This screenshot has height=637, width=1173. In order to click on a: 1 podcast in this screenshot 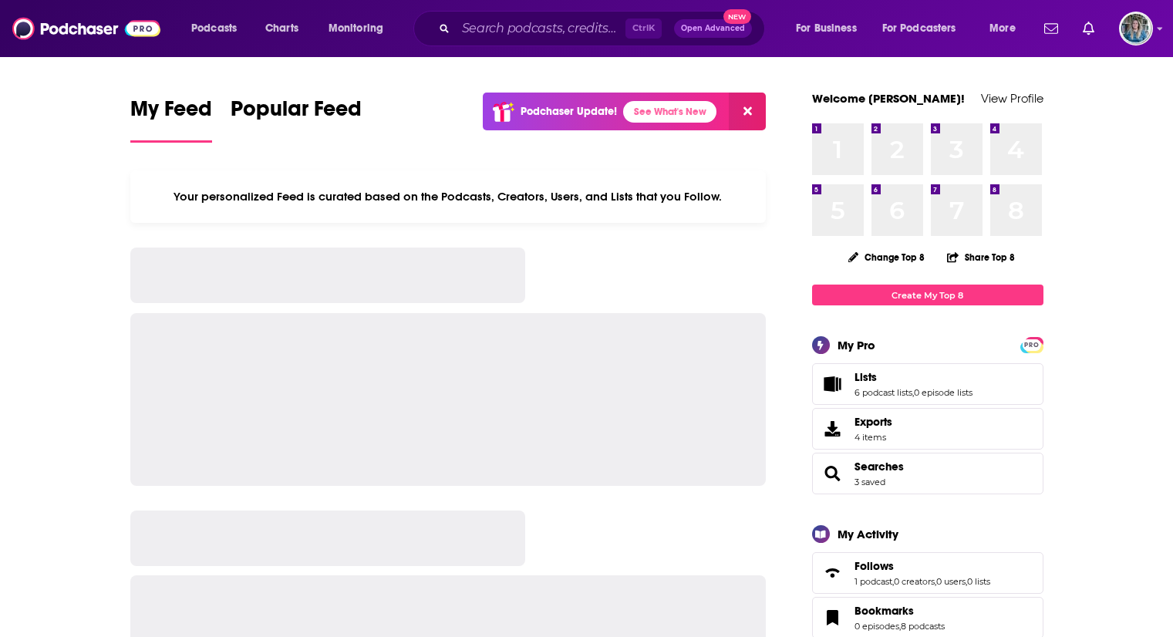, I will do `click(873, 581)`.